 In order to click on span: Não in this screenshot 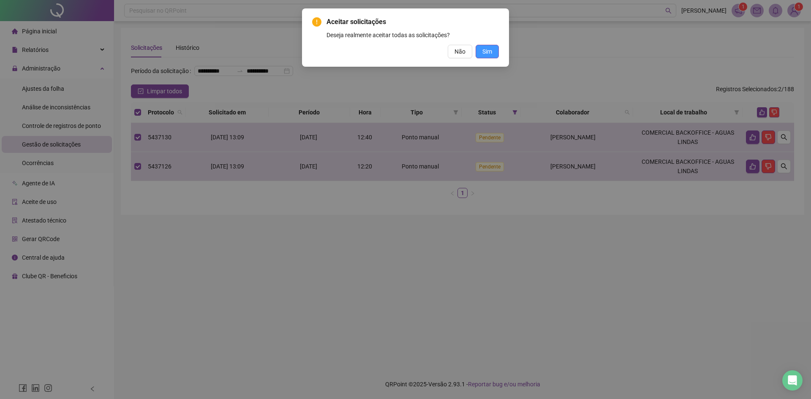, I will do `click(460, 52)`.